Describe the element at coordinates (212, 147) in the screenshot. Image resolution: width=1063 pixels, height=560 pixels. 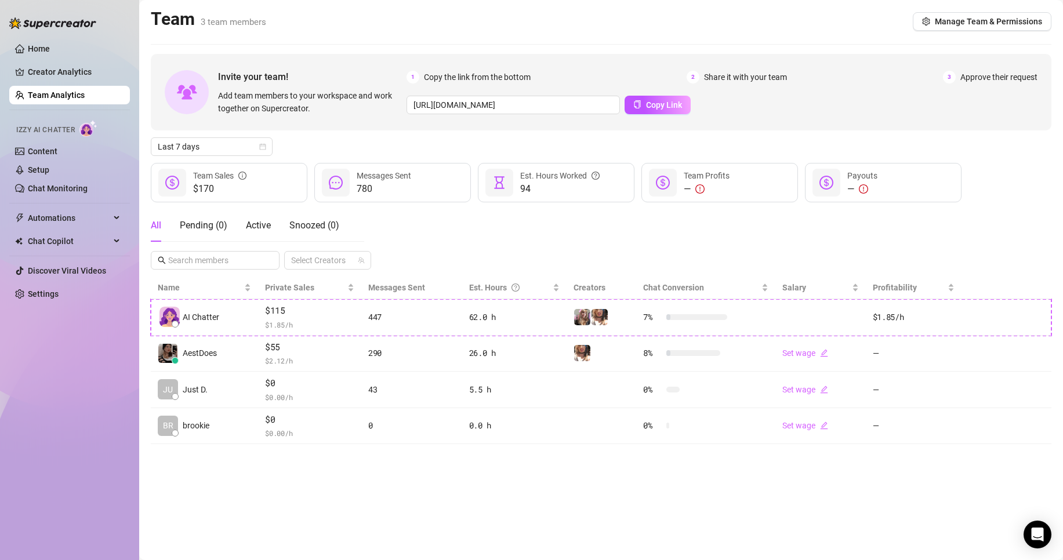
I see `span: Last 7 days` at that location.